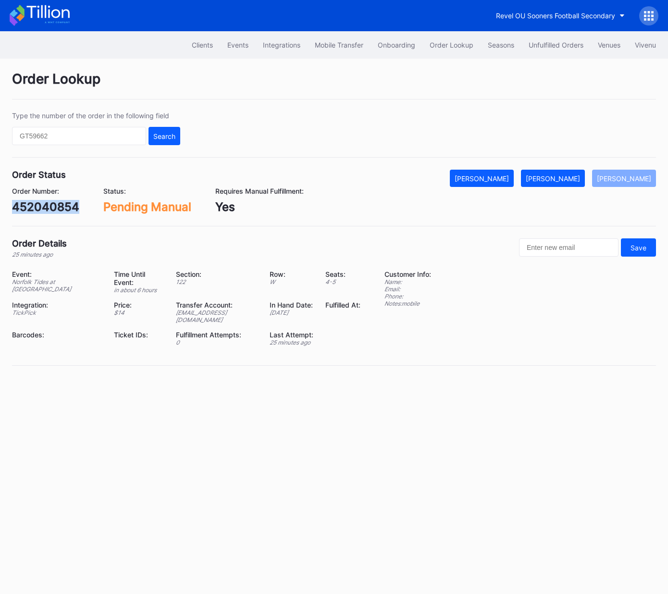 Image resolution: width=668 pixels, height=594 pixels. Describe the element at coordinates (217, 274) in the screenshot. I see `div: Section:` at that location.